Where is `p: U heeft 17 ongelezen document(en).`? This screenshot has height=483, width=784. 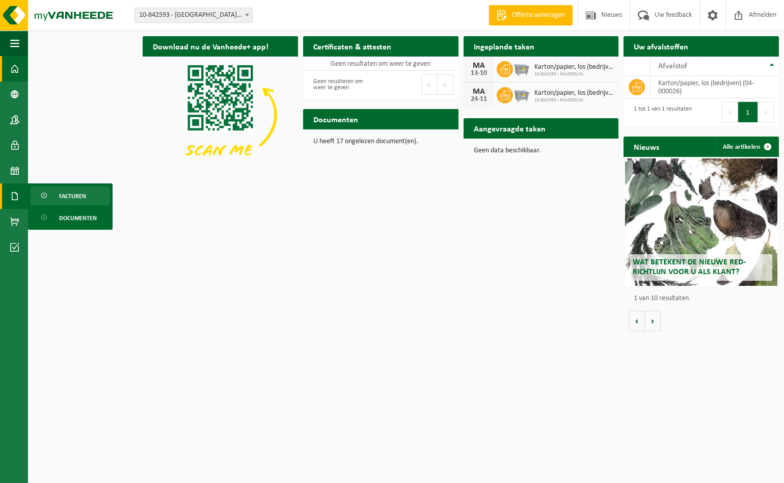
p: U heeft 17 ongelezen document(en). is located at coordinates (381, 142).